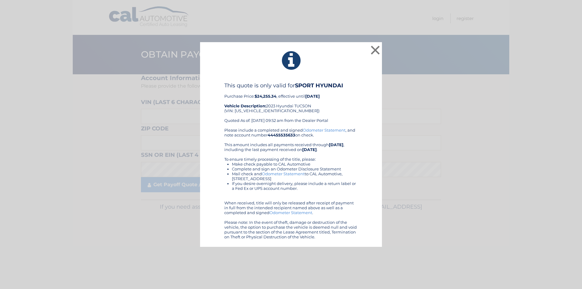 This screenshot has width=582, height=289. I want to click on li: If you desire overnight delivery, please include a return label or a Fed Ex or UPS account number., so click(295, 186).